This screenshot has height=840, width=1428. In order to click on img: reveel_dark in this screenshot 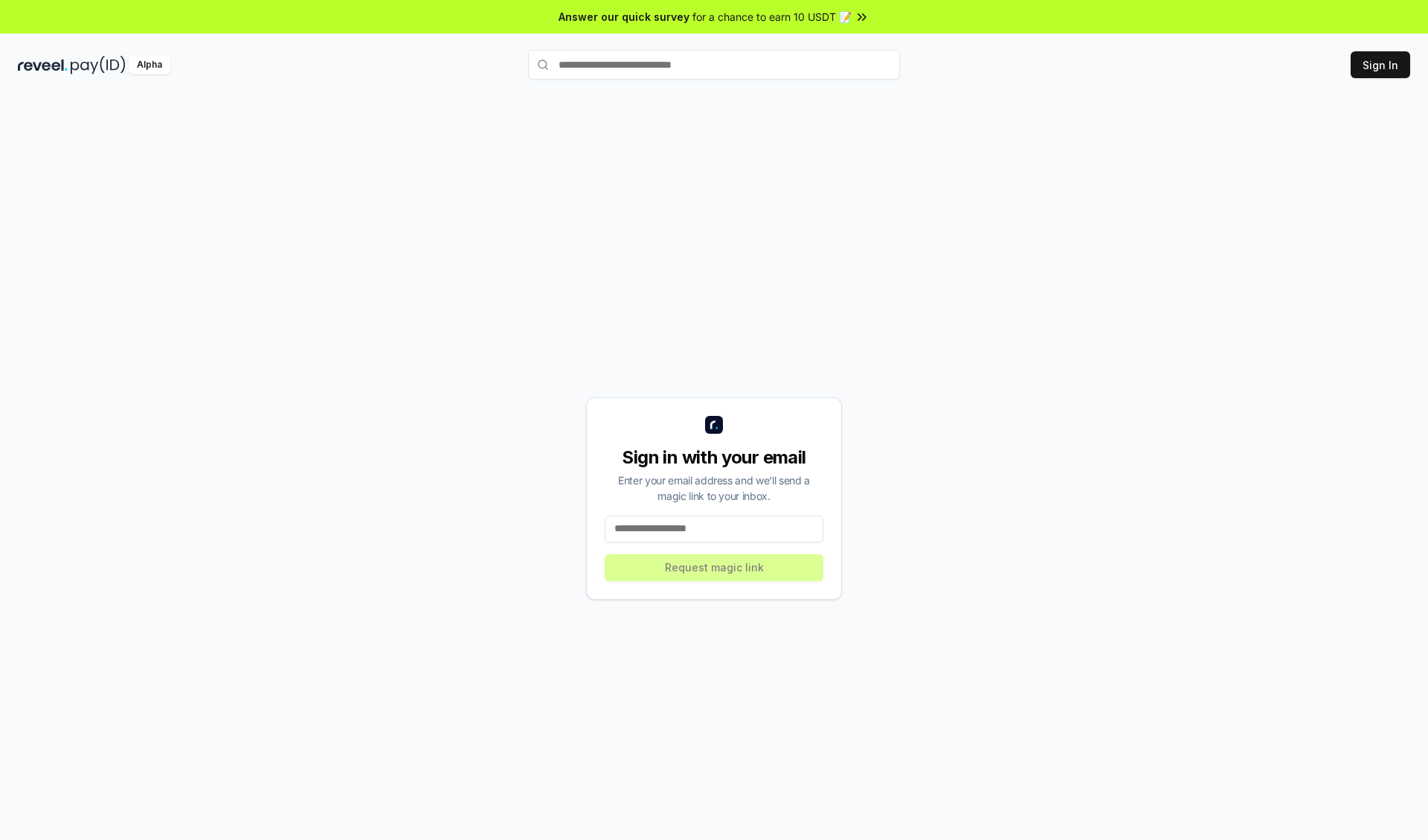, I will do `click(42, 65)`.